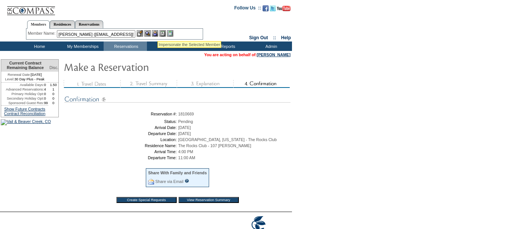 This screenshot has width=509, height=229. What do you see at coordinates (189, 44) in the screenshot?
I see `div: Impersonate the Selected Member` at bounding box center [189, 44].